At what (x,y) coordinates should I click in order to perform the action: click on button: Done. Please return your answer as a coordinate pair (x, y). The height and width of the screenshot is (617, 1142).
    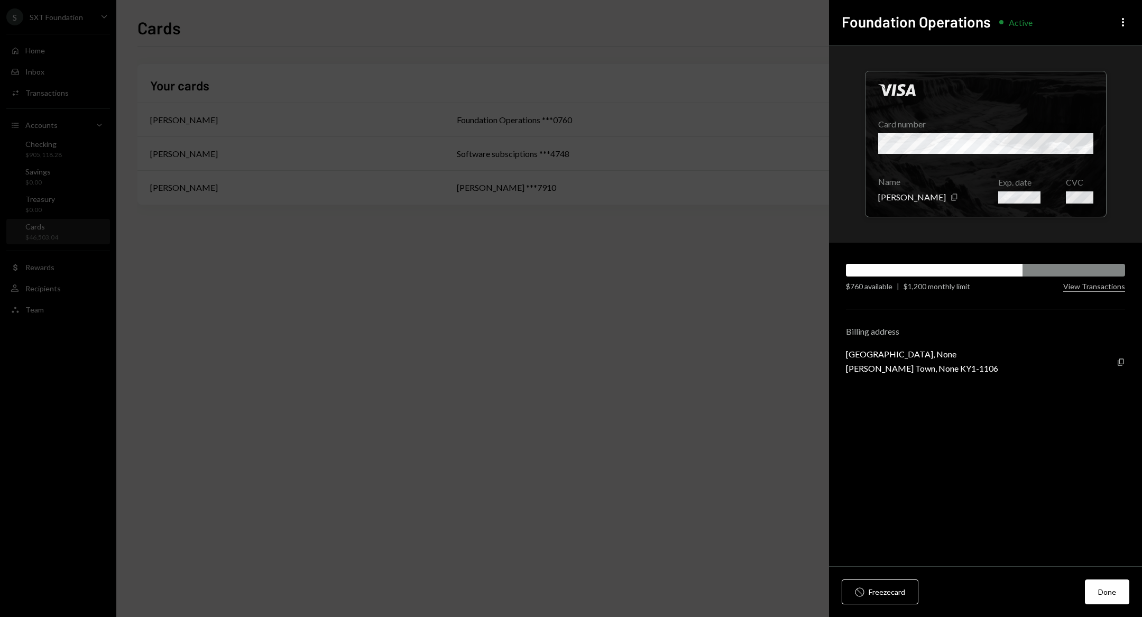
    Looking at the image, I should click on (1107, 592).